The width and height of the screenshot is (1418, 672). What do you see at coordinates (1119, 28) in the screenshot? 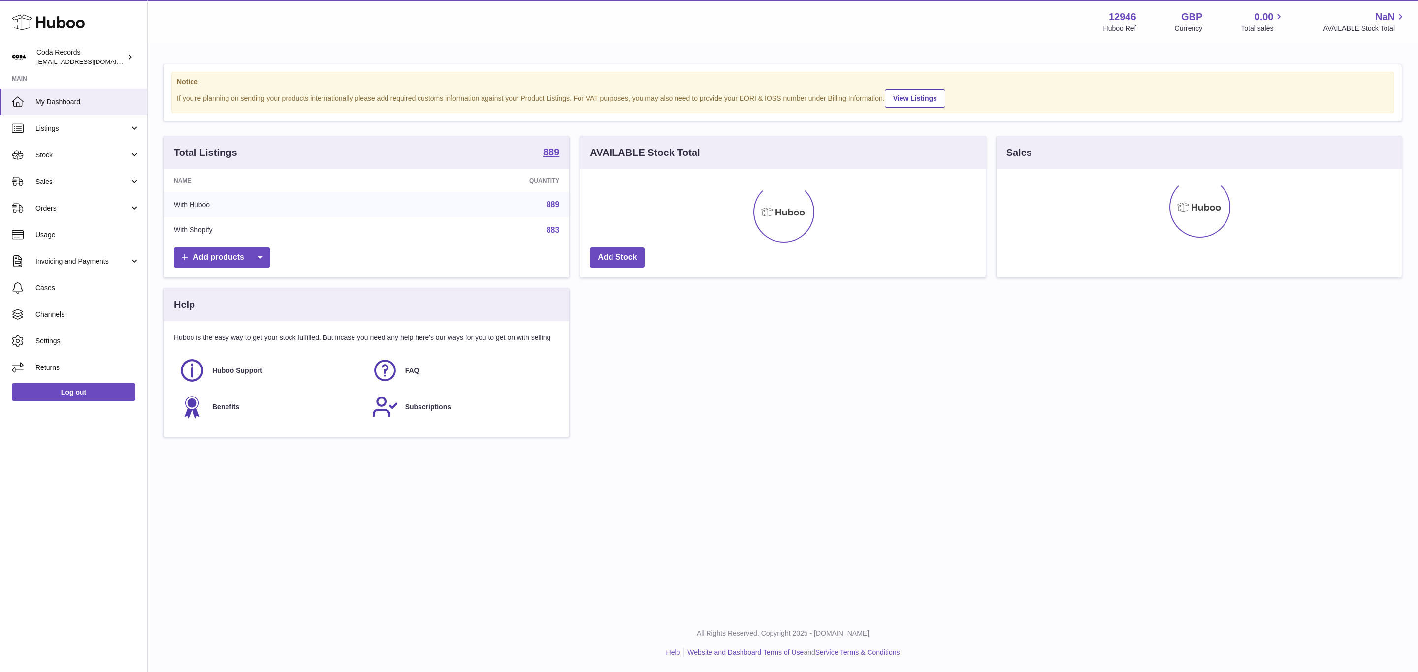
I see `div: Huboo Ref` at bounding box center [1119, 28].